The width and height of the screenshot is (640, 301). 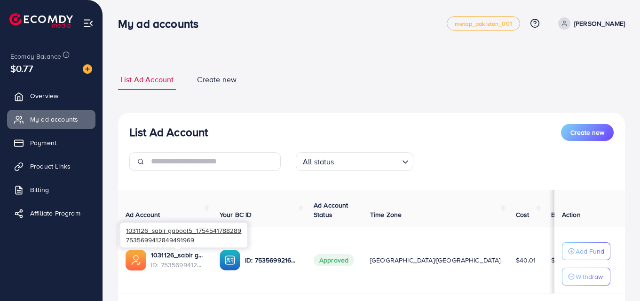 What do you see at coordinates (483, 24) in the screenshot?
I see `a: metap_pakistan_001` at bounding box center [483, 24].